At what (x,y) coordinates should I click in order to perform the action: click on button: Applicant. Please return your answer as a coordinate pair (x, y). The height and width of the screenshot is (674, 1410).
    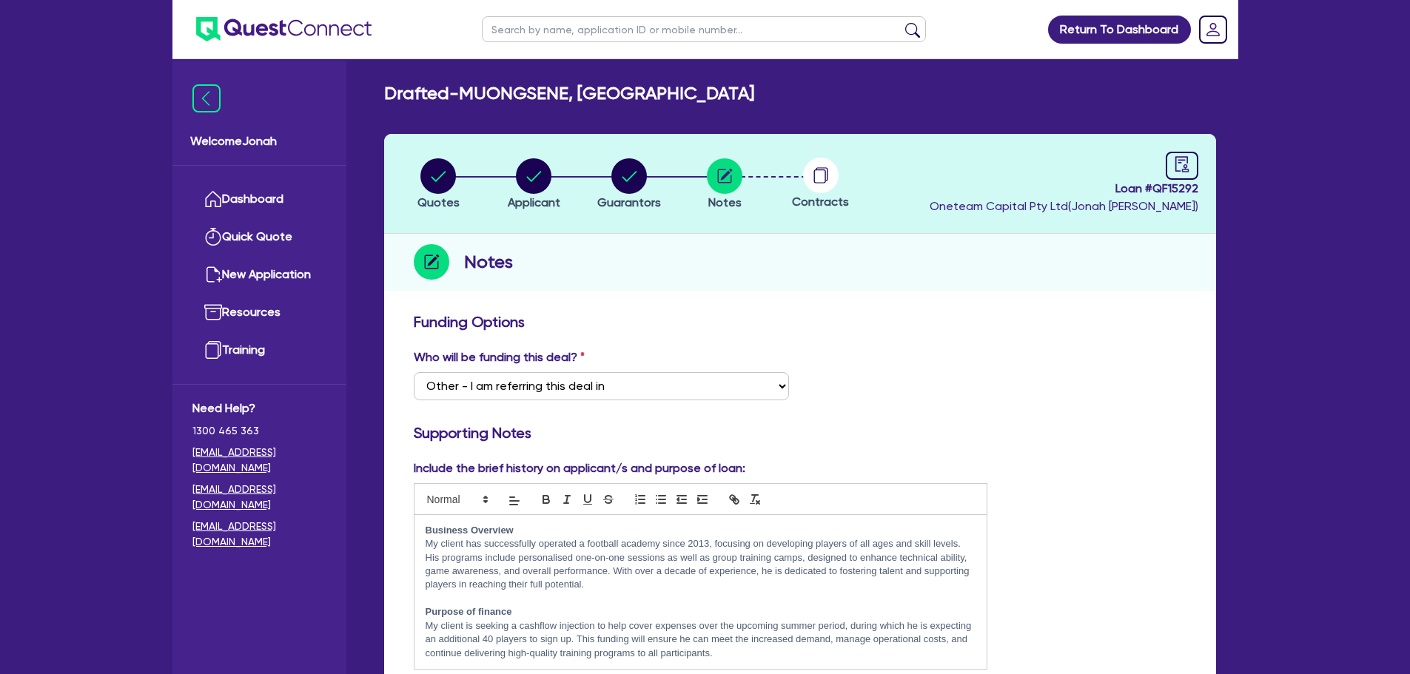
    Looking at the image, I should click on (534, 185).